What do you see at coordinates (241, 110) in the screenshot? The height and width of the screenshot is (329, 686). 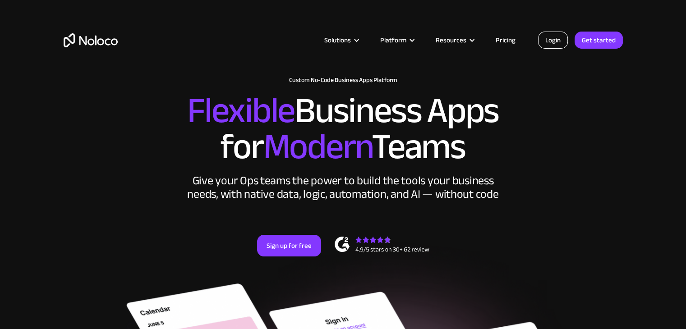 I see `span: Flexible` at bounding box center [241, 110].